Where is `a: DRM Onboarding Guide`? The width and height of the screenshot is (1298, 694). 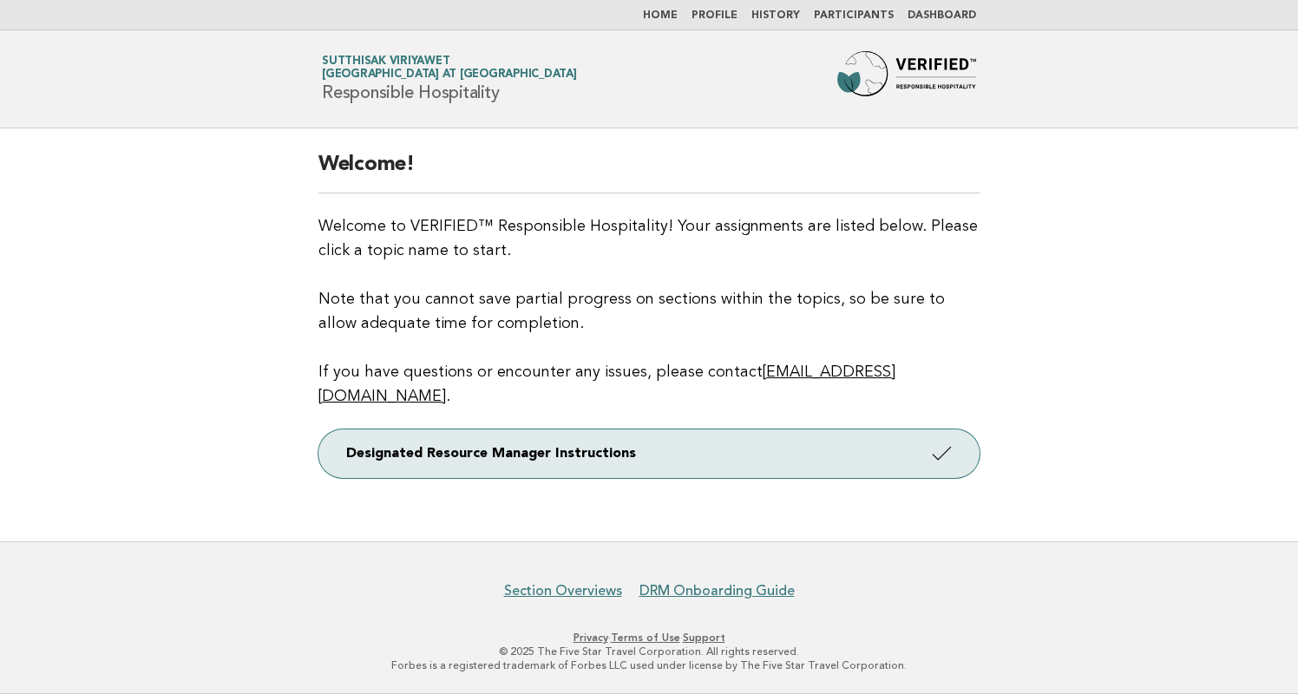 a: DRM Onboarding Guide is located at coordinates (716, 591).